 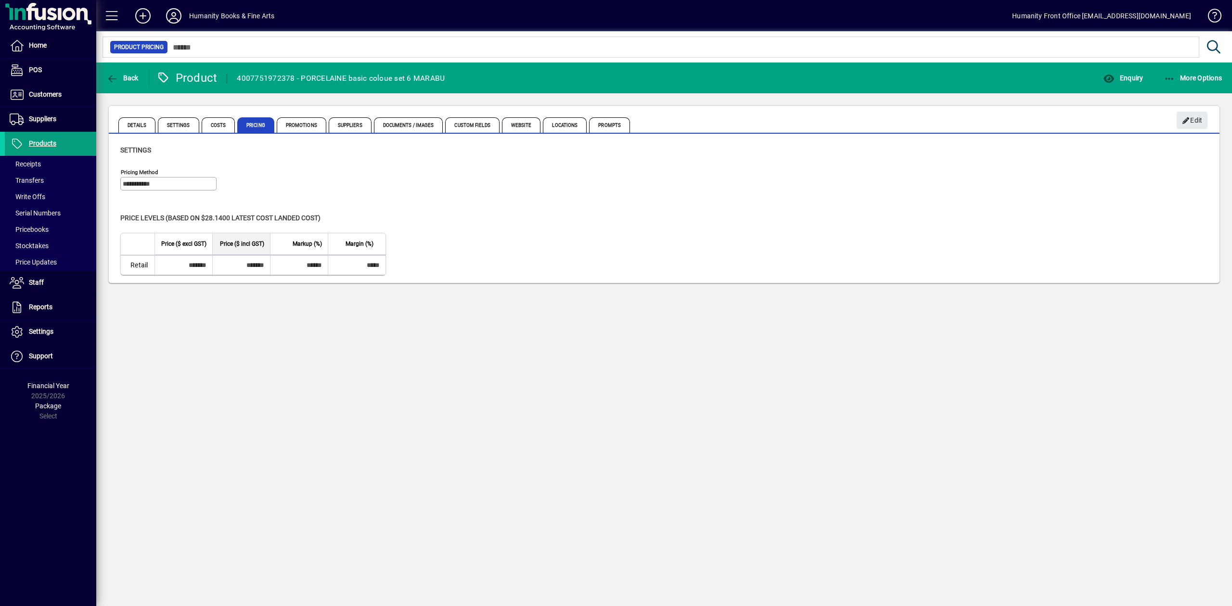 I want to click on button: More Options, so click(x=1193, y=78).